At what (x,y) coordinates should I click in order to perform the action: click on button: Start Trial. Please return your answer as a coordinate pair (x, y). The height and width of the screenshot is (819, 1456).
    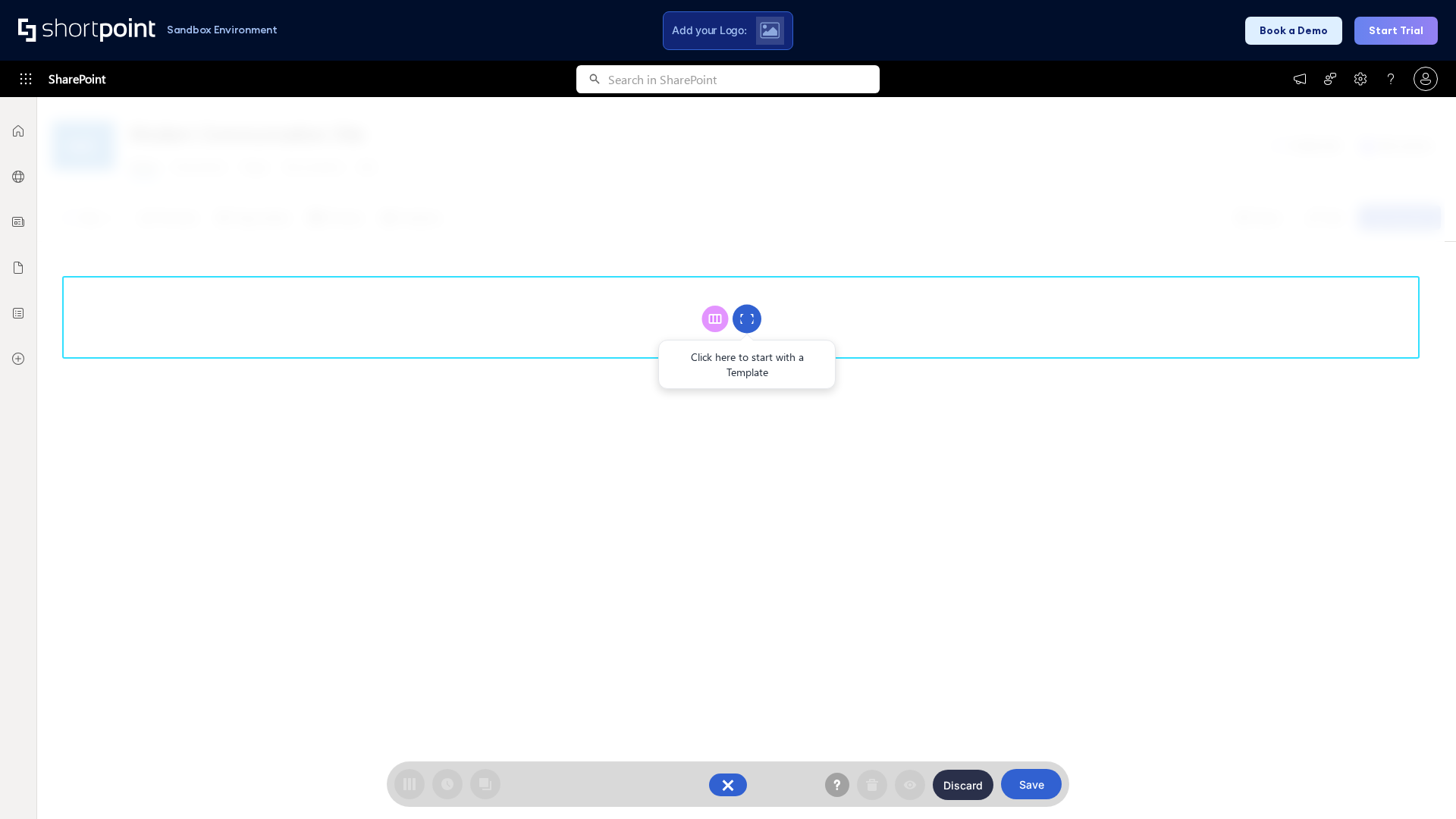
    Looking at the image, I should click on (1396, 30).